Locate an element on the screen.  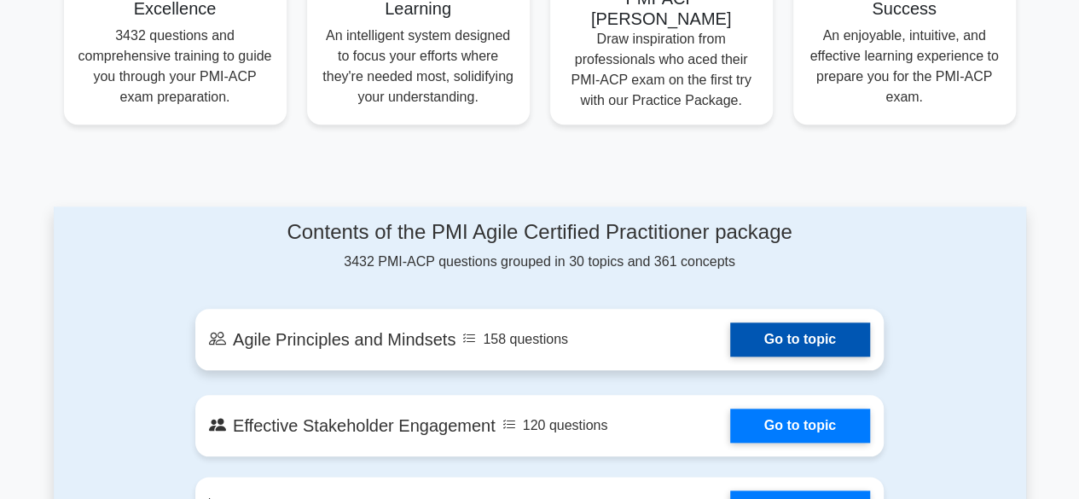
p: Draw inspiration from professionals who aced their PMI-ACP exam on the first try with our Practic... is located at coordinates (661, 70).